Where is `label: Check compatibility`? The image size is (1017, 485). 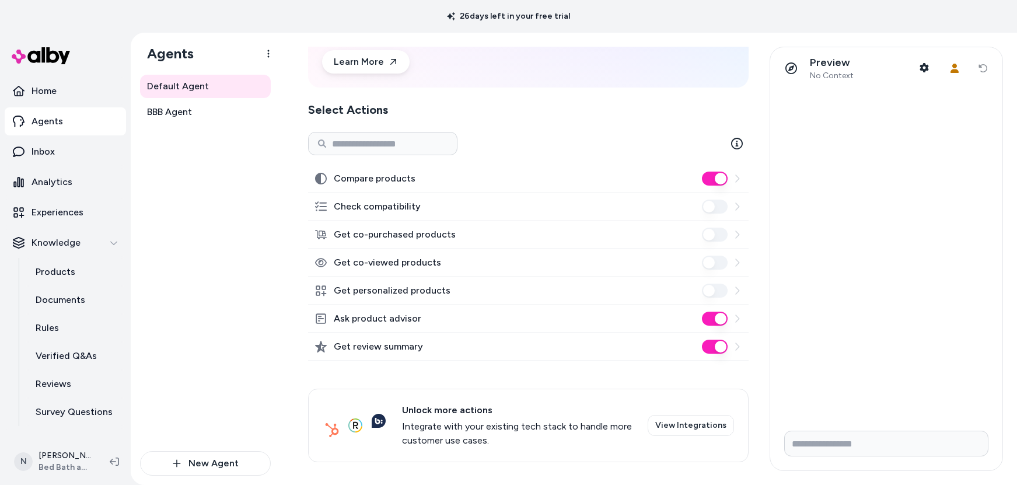 label: Check compatibility is located at coordinates (377, 207).